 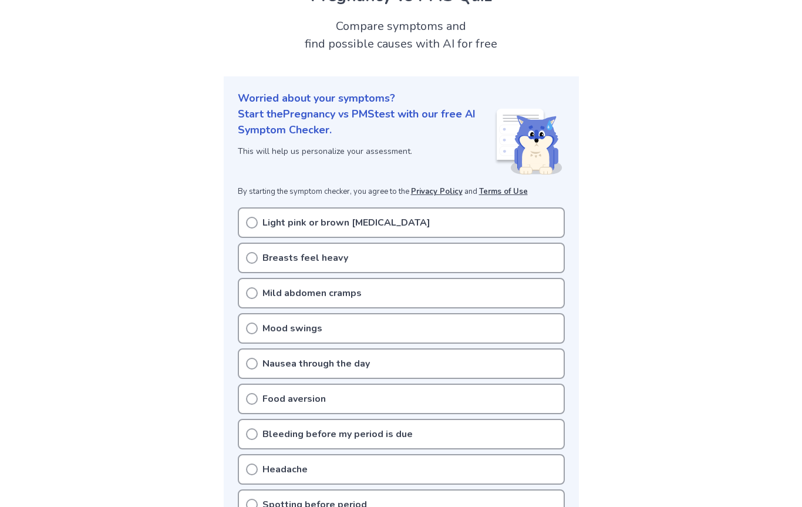 What do you see at coordinates (285, 469) in the screenshot?
I see `p: Headache` at bounding box center [285, 469].